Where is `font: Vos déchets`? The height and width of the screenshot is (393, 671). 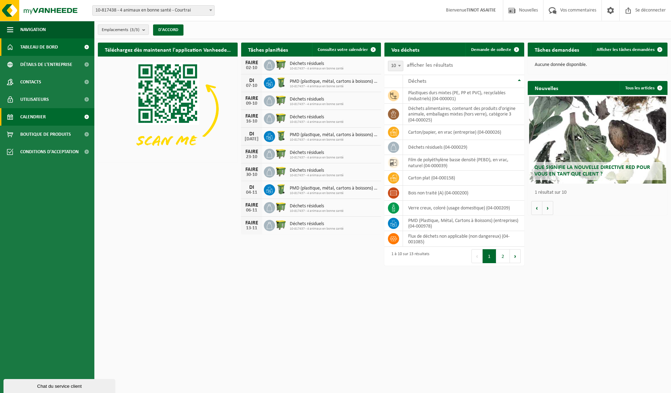 font: Vos déchets is located at coordinates (405, 50).